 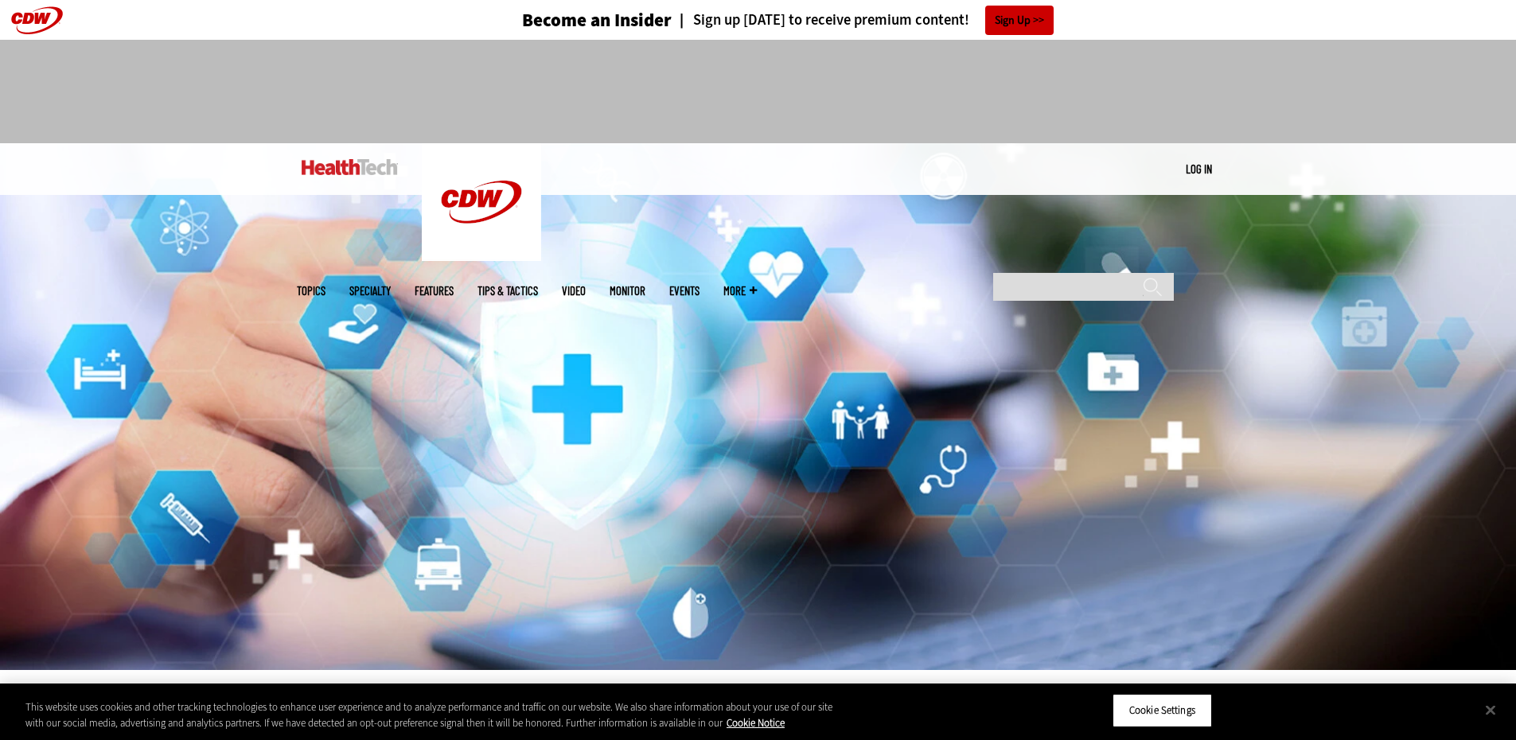 What do you see at coordinates (574, 291) in the screenshot?
I see `a: Video` at bounding box center [574, 291].